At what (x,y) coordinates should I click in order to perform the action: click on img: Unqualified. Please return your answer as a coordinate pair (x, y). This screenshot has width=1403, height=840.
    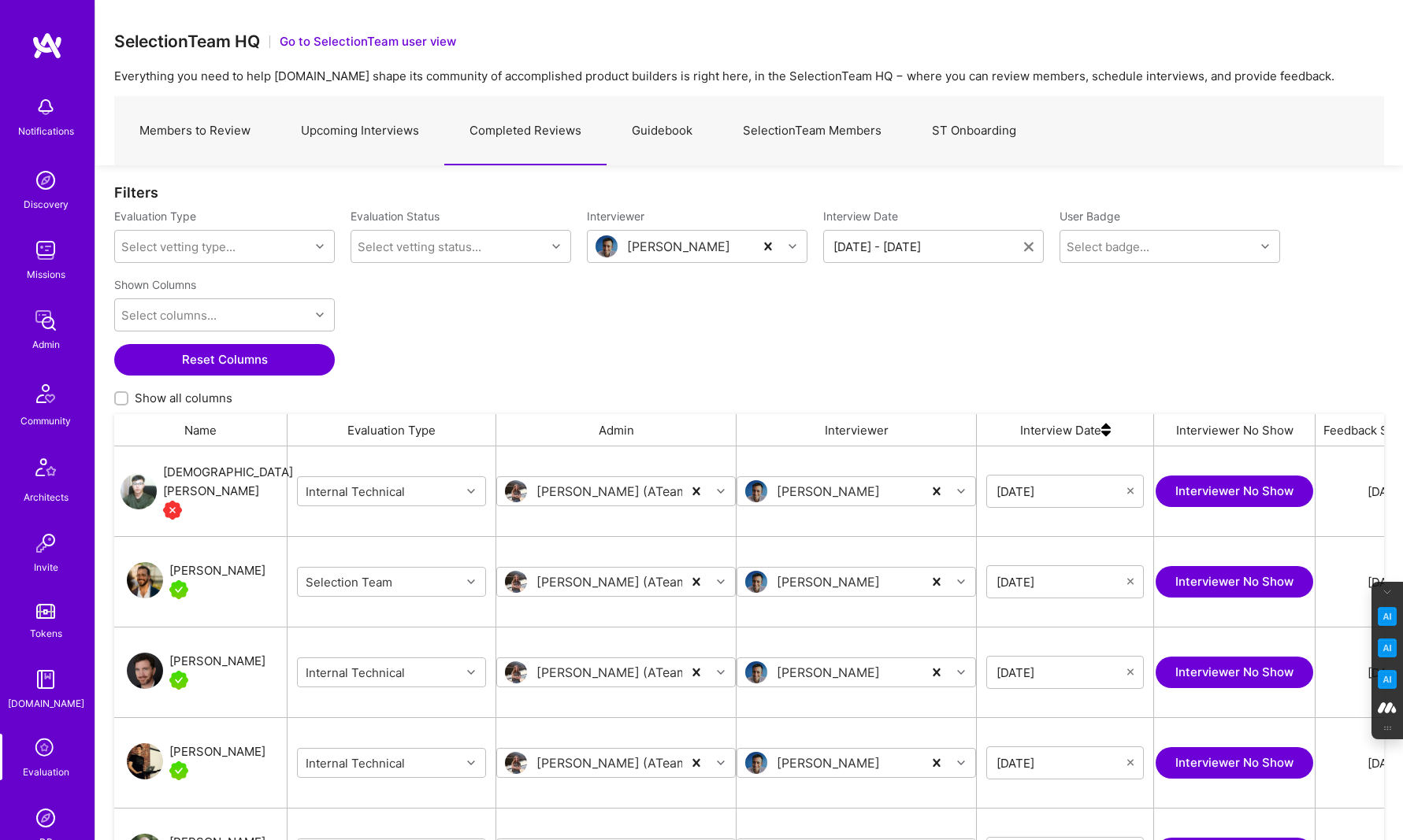
    Looking at the image, I should click on (172, 511).